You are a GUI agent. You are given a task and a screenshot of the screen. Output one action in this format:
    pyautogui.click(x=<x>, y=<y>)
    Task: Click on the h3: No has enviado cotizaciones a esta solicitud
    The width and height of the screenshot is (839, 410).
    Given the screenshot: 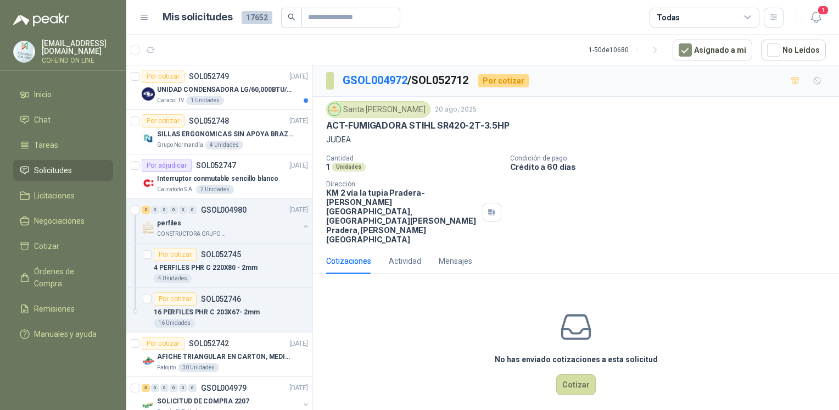 What is the action you would take?
    pyautogui.click(x=576, y=359)
    